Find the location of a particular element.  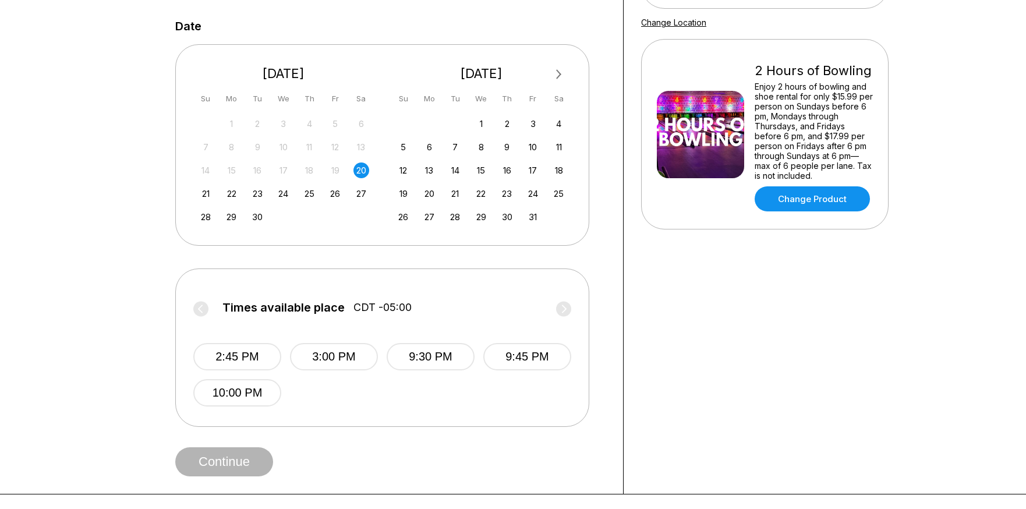

div: Choose Thursday, October 9th, 2025 is located at coordinates (506, 147).